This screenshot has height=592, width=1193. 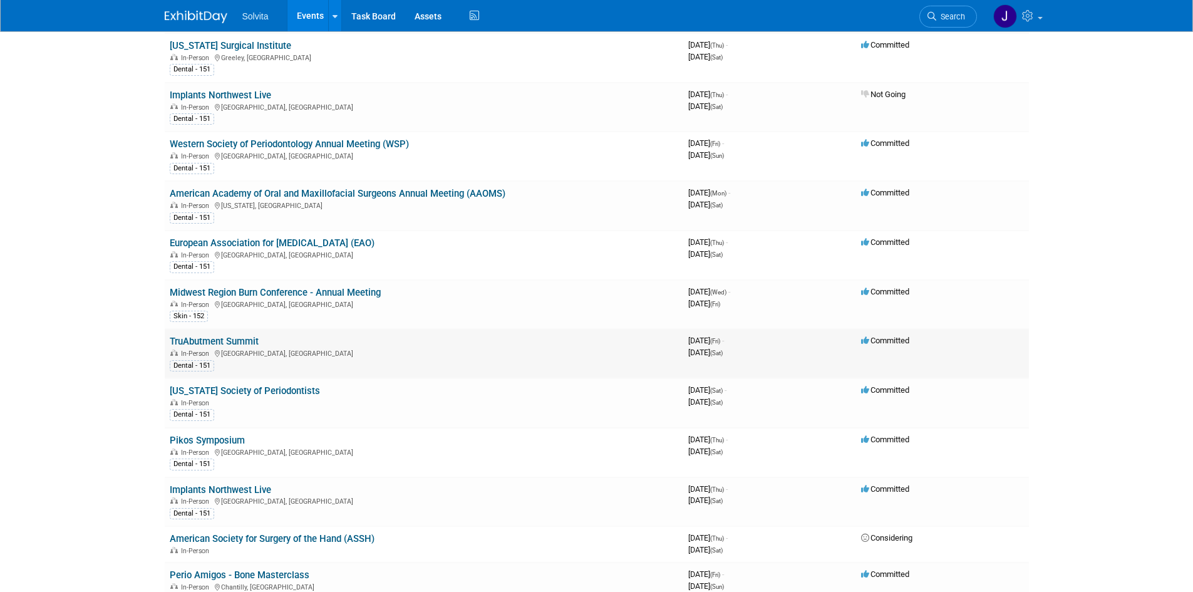 What do you see at coordinates (272, 538) in the screenshot?
I see `a: American Society for Surgery of the Hand (ASSH)` at bounding box center [272, 538].